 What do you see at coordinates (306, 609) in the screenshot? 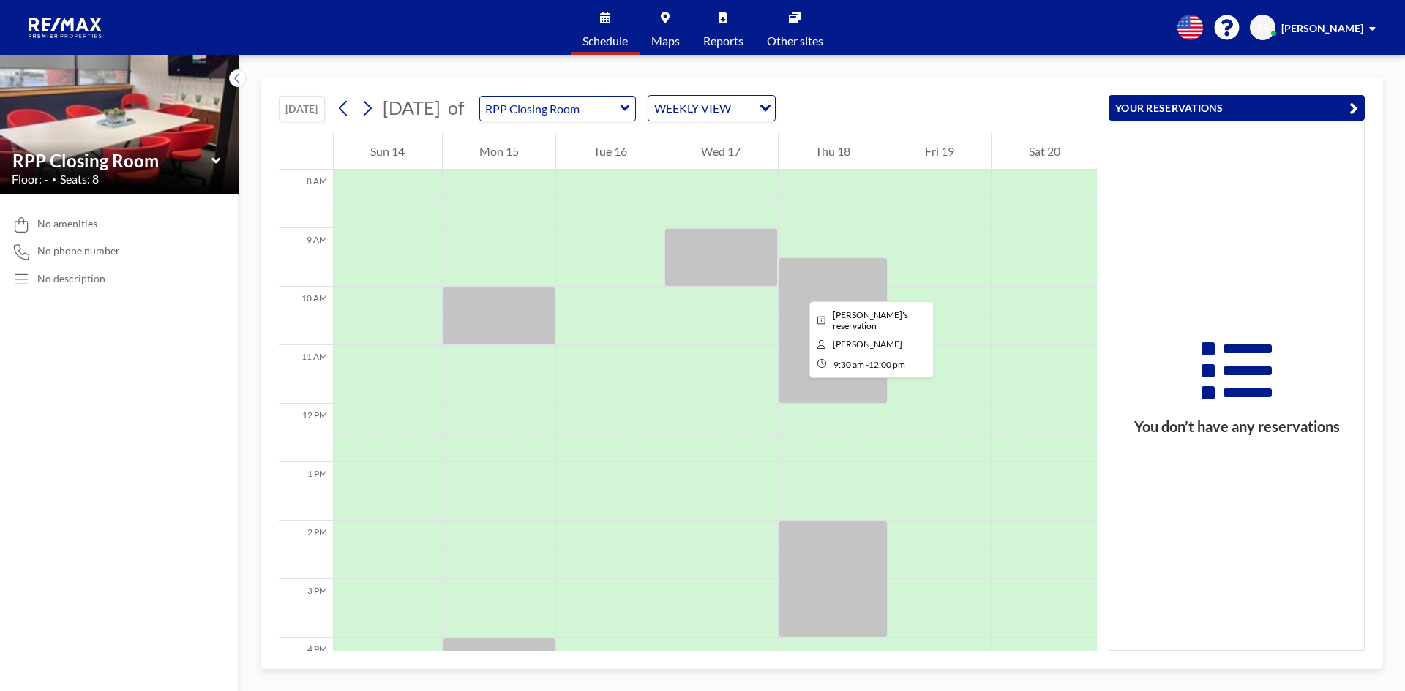
I see `div: 3 PM` at bounding box center [306, 609].